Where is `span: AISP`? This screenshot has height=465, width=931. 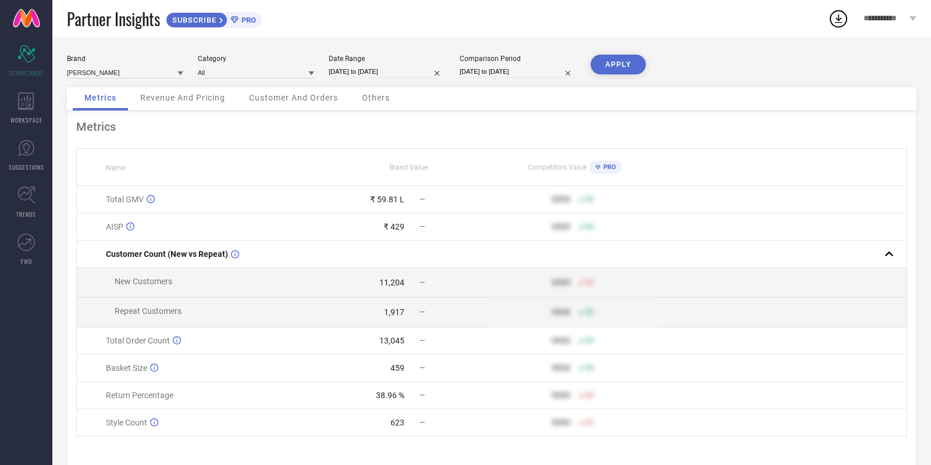
span: AISP is located at coordinates (115, 227).